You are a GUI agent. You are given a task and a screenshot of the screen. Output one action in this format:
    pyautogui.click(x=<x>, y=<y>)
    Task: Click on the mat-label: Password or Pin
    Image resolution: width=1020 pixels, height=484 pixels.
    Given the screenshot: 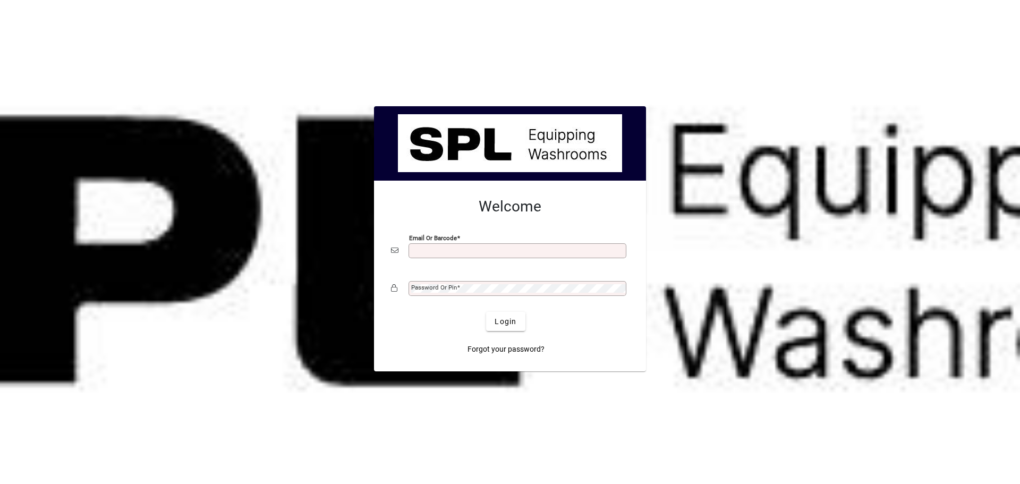 What is the action you would take?
    pyautogui.click(x=434, y=287)
    